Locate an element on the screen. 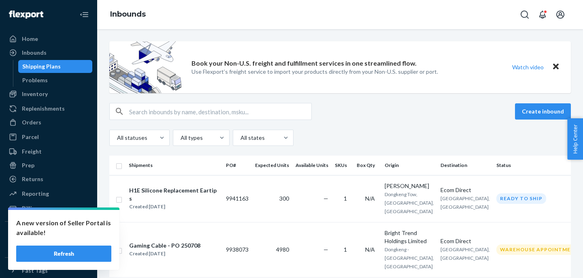 This screenshot has width=583, height=278. a: Home is located at coordinates (49, 39).